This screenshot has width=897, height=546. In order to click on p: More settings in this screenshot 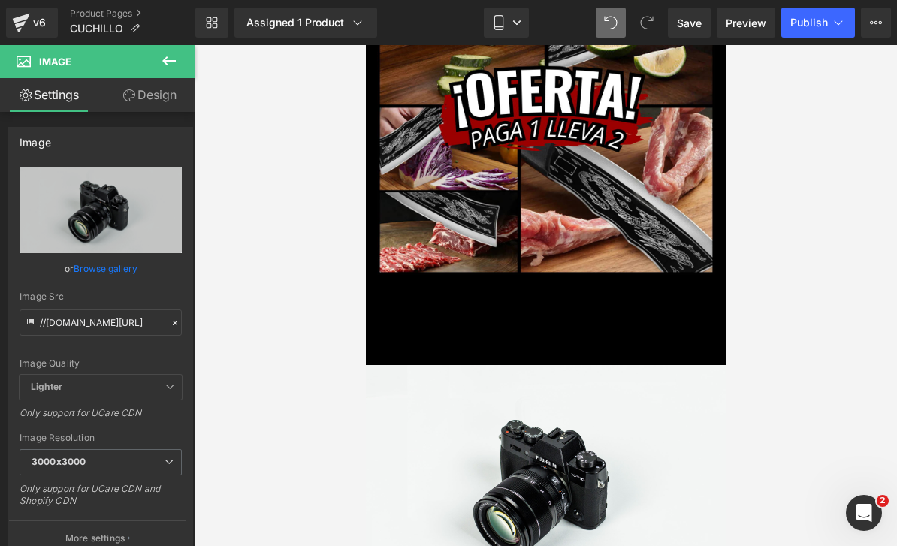, I will do `click(95, 538)`.